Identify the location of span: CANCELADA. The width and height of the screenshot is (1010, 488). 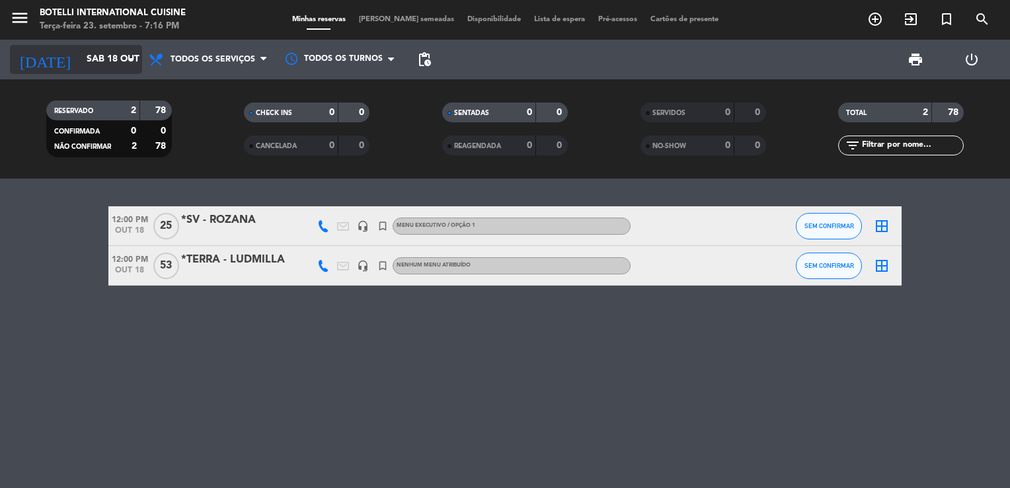
(276, 146).